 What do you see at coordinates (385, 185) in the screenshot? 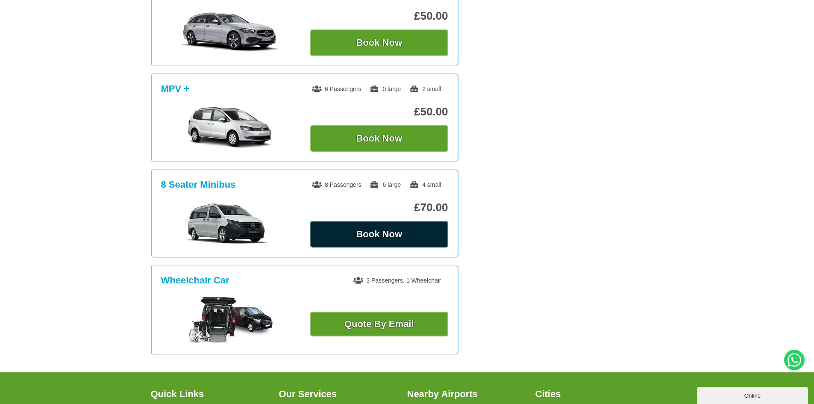
I see `span: 6 large` at bounding box center [385, 185].